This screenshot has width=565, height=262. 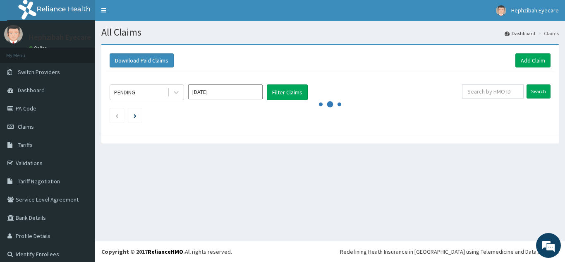 What do you see at coordinates (135, 115) in the screenshot?
I see `a: Next page` at bounding box center [135, 115].